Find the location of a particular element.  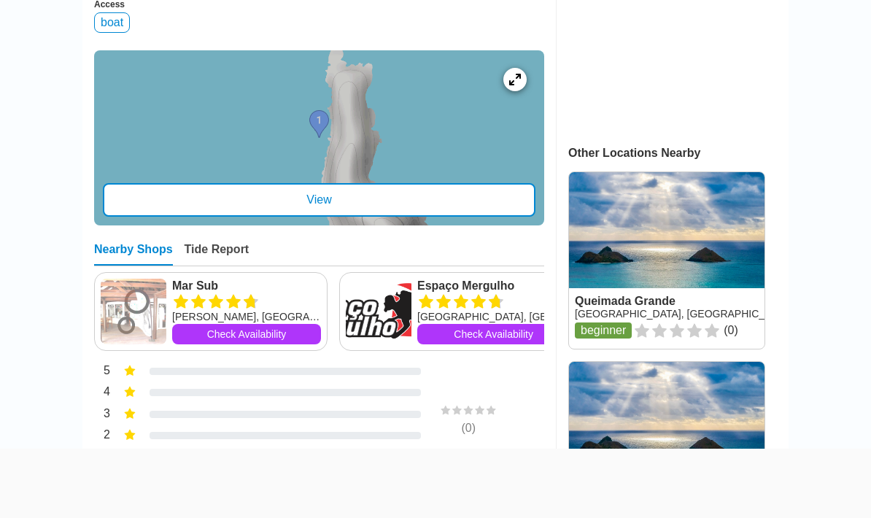

a: Mar Sub is located at coordinates (246, 286).